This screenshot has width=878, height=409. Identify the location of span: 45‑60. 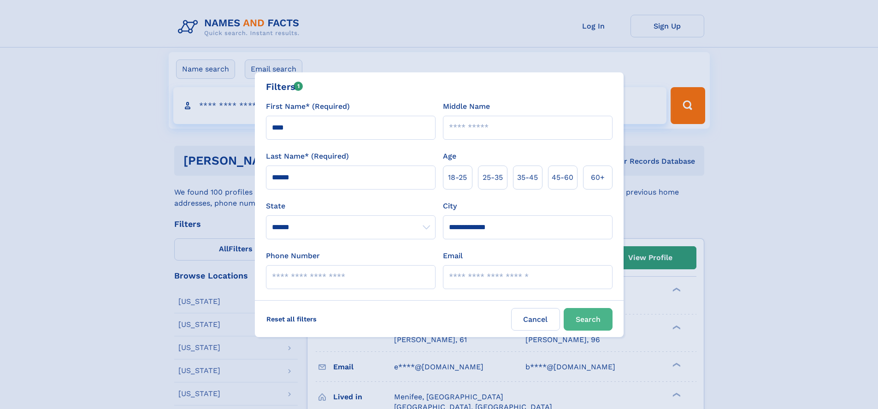
(562, 177).